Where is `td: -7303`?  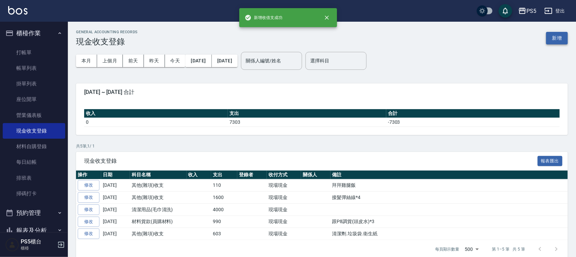 td: -7303 is located at coordinates (473, 122).